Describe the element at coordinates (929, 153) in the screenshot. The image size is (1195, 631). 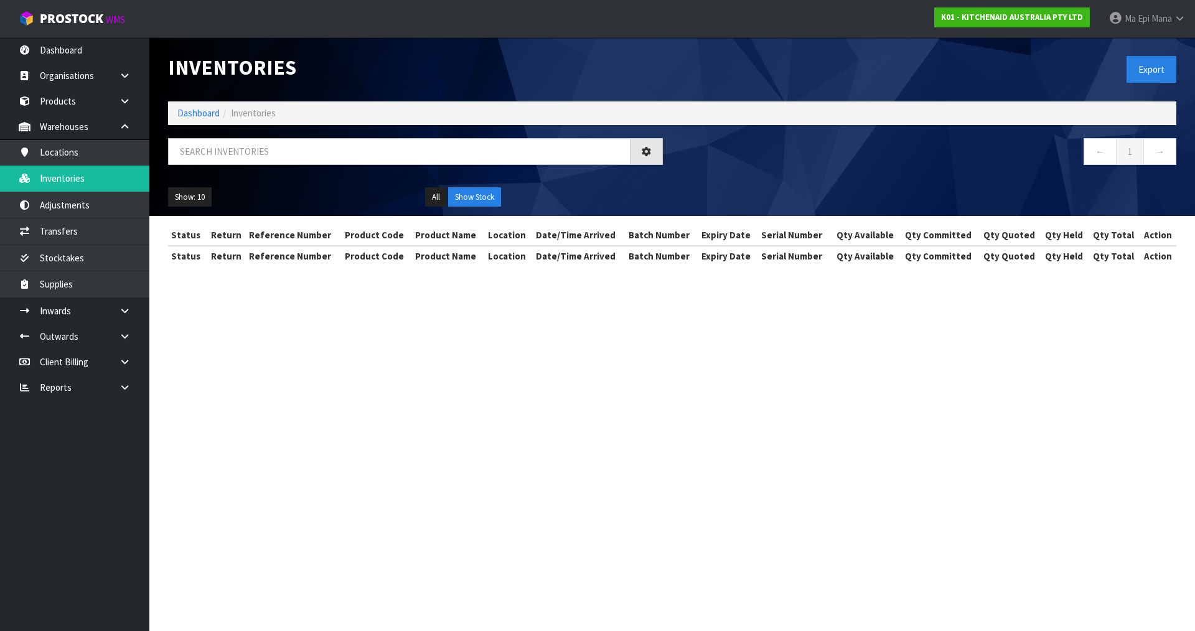
I see `nav: Page navigation` at that location.